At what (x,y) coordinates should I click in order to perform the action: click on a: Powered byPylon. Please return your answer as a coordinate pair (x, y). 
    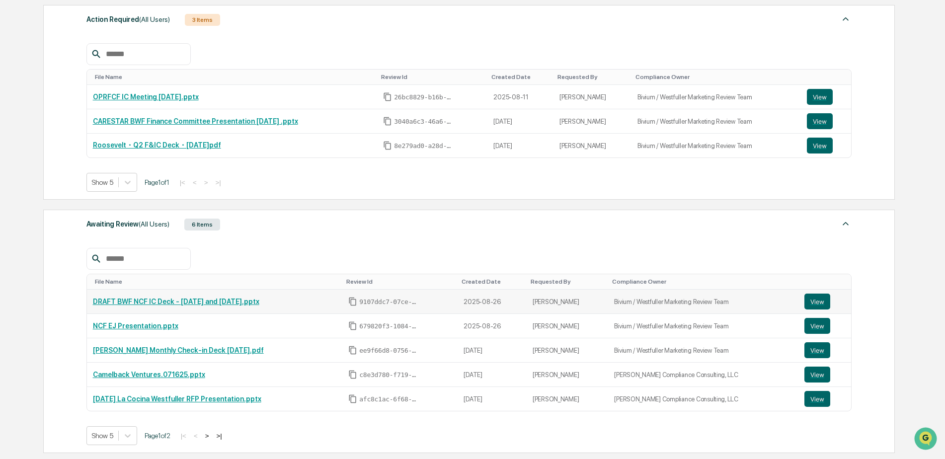
    Looking at the image, I should click on (95, 172).